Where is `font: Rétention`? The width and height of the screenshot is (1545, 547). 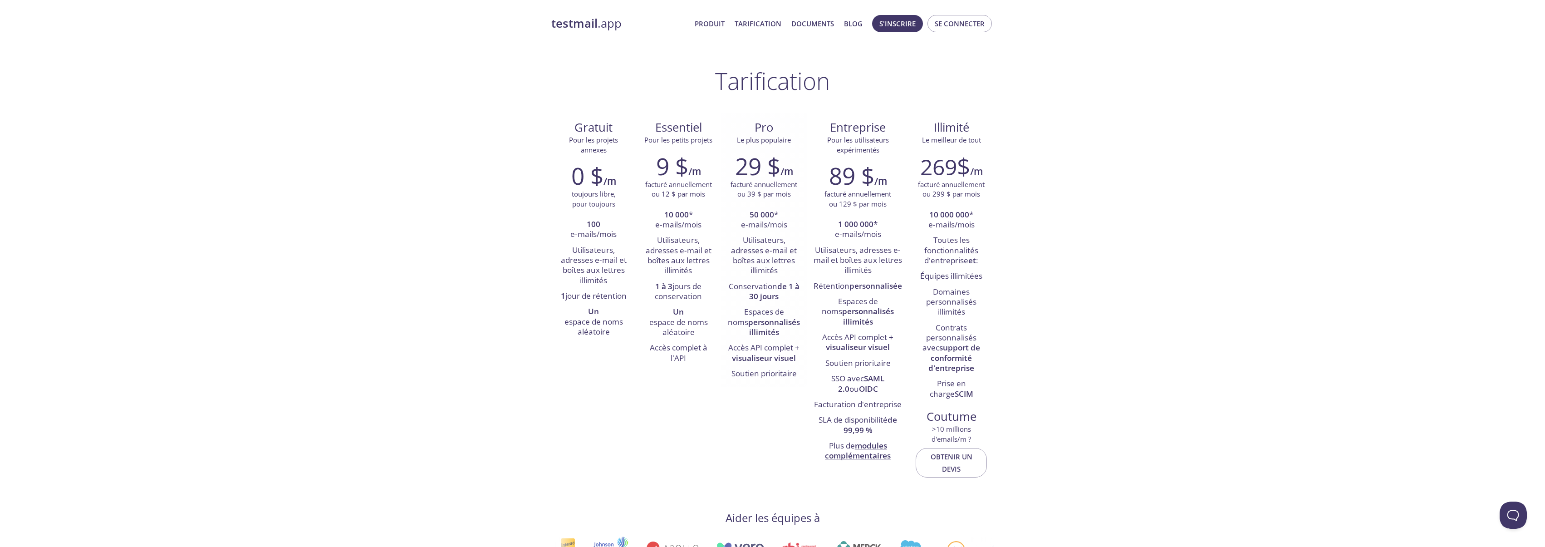 font: Rétention is located at coordinates (831, 285).